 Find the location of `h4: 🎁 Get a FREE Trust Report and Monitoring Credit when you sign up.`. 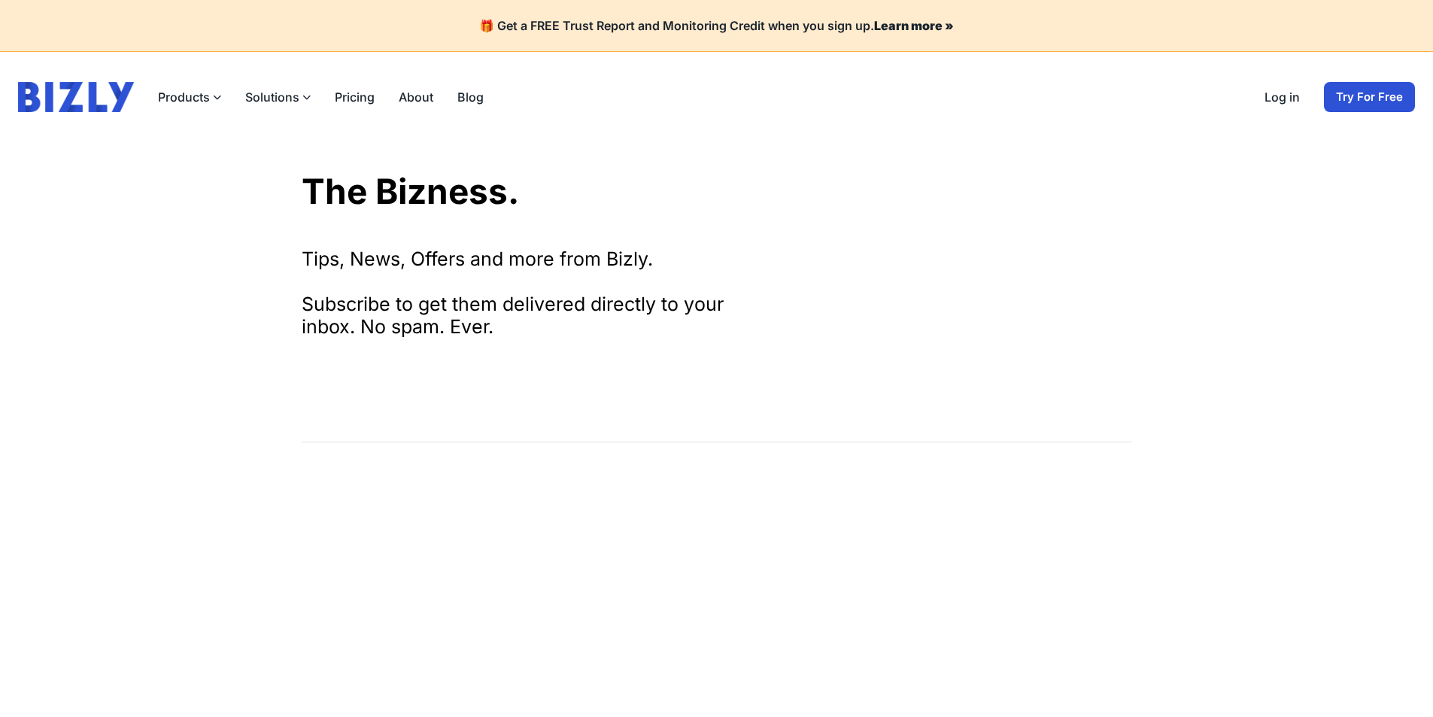

h4: 🎁 Get a FREE Trust Report and Monitoring Credit when you sign up. is located at coordinates (716, 26).